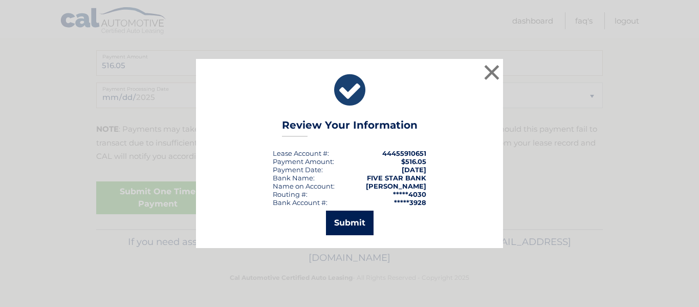  I want to click on strong: 44455910651, so click(404, 153).